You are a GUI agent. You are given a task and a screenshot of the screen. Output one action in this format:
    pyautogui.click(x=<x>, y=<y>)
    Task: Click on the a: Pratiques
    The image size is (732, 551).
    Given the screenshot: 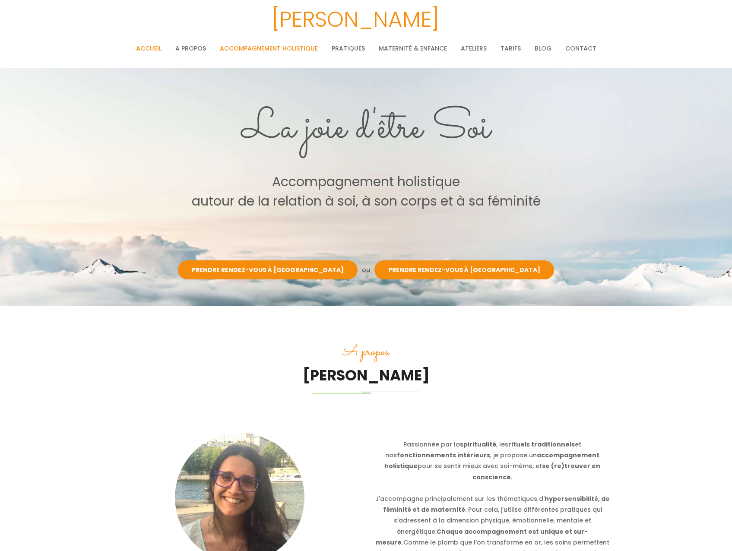 What is the action you would take?
    pyautogui.click(x=348, y=48)
    